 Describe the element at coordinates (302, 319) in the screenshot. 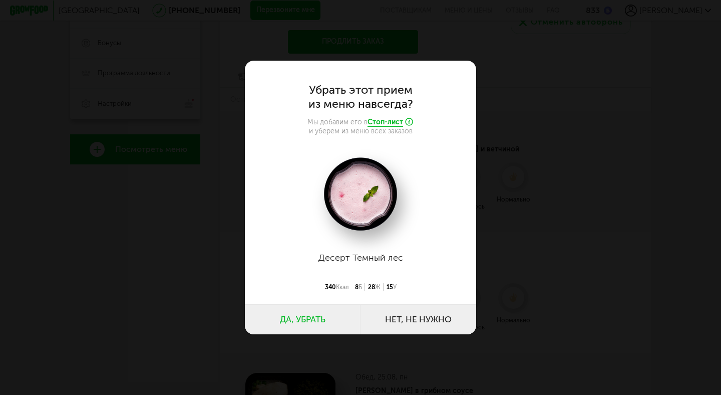

I see `button: Да, убрать` at that location.